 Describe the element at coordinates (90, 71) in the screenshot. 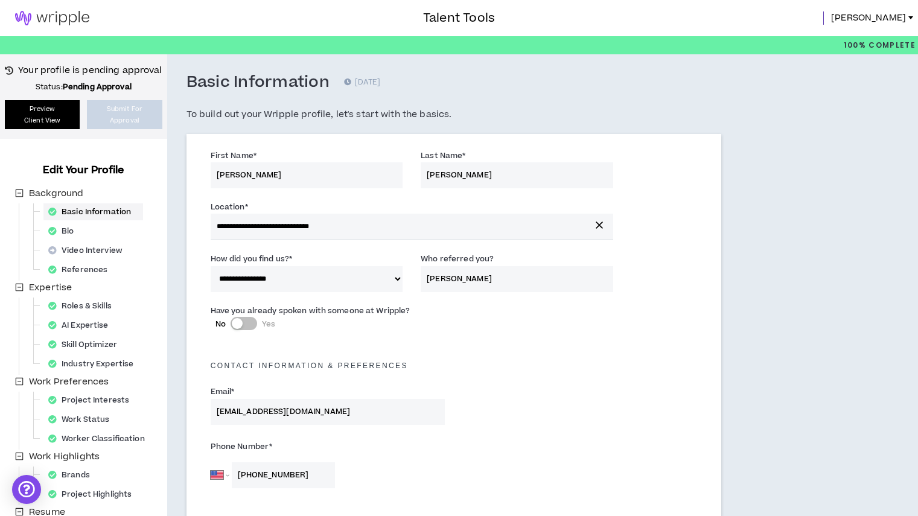

I see `p: Your profile is pending approval` at that location.